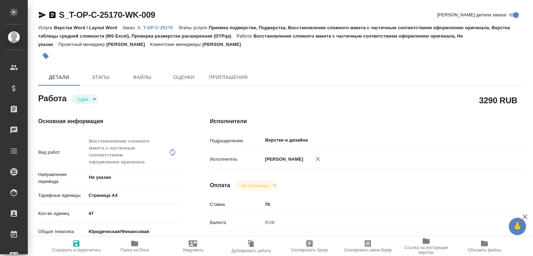 The height and width of the screenshot is (256, 533). What do you see at coordinates (255, 185) in the screenshot?
I see `button: Не оплачена` at bounding box center [255, 185].